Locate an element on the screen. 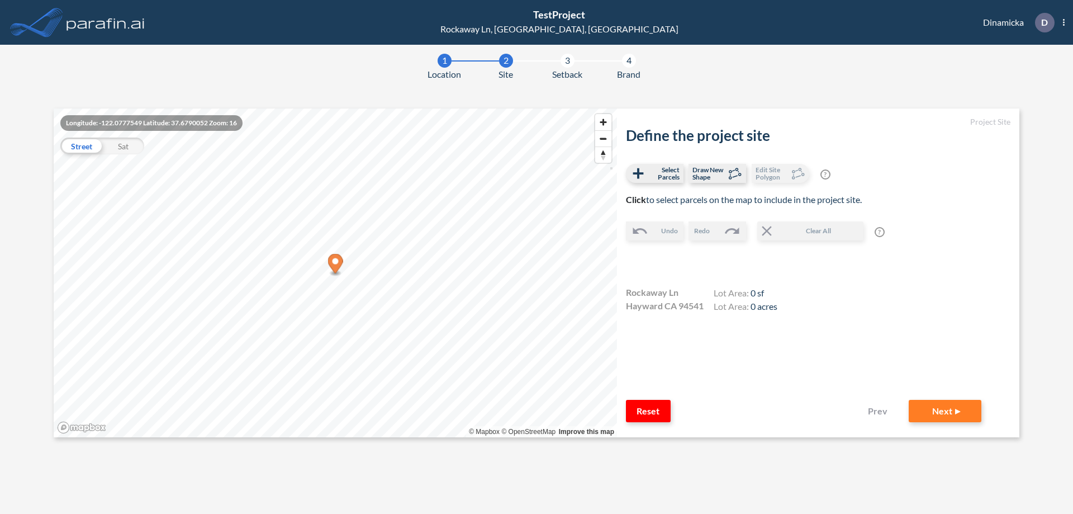 This screenshot has width=1073, height=514. canvas: Map is located at coordinates (335, 273).